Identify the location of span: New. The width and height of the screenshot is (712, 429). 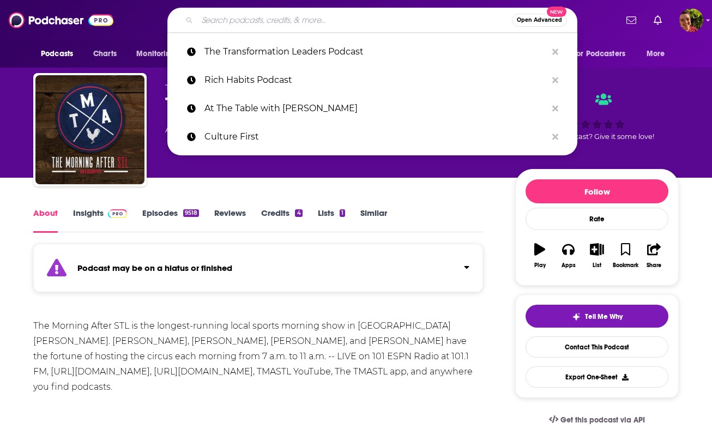
(556, 11).